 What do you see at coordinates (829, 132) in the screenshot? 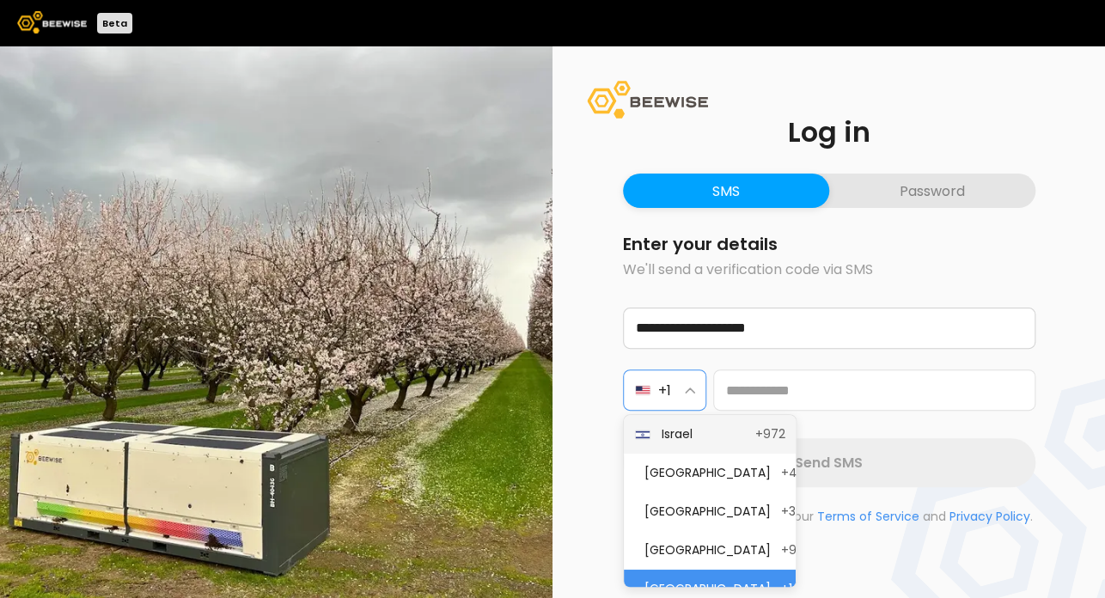
I see `h1: Log in` at bounding box center [829, 132].